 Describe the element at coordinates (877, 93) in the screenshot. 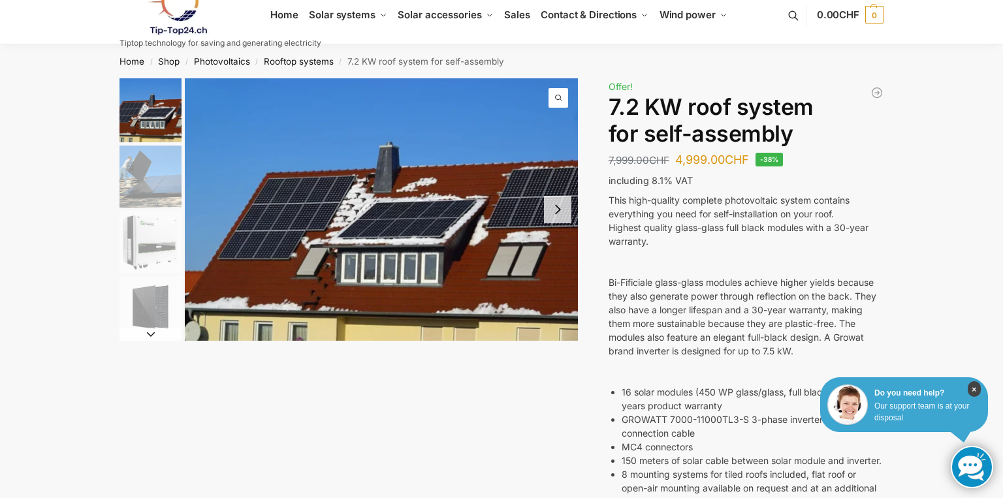

I see `a: Balcony power plant 1780 Watt with 2 KW/h Zendure battery storage` at that location.